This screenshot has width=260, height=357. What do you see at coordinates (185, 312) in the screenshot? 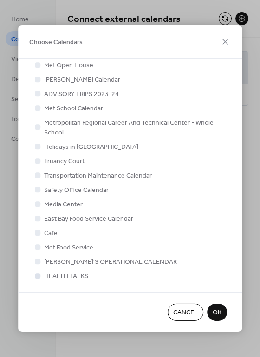
I see `button: Cancel` at bounding box center [185, 312].